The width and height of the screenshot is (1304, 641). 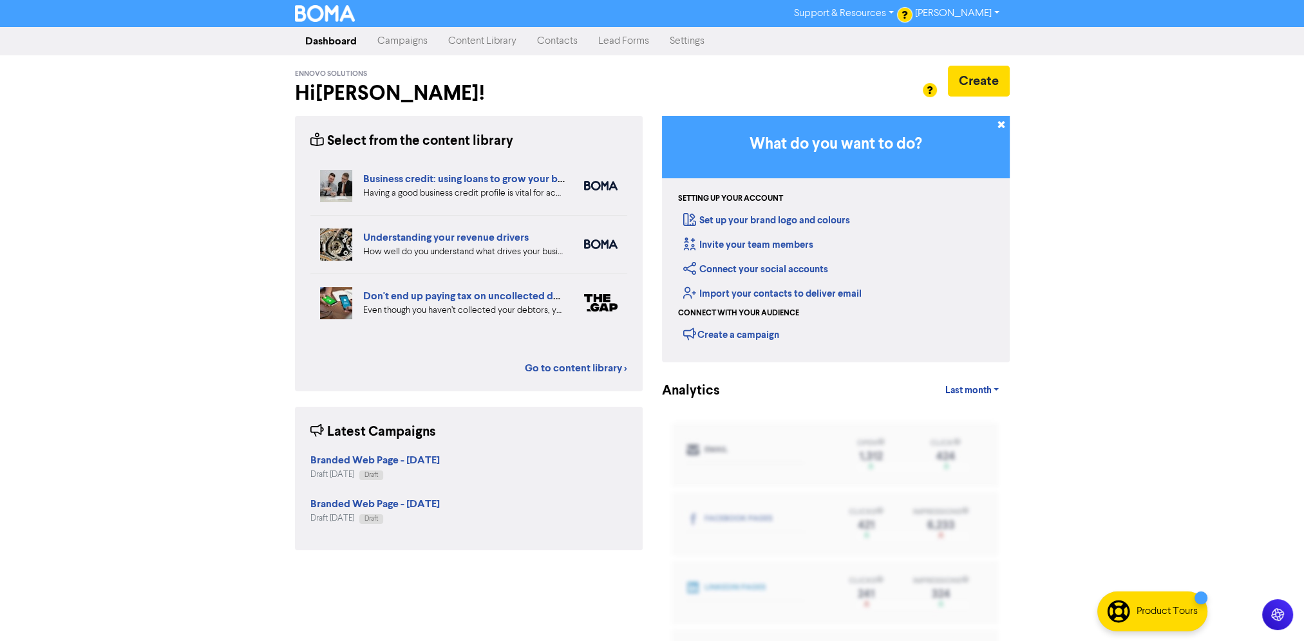 I want to click on a: Import your contacts to deliver email, so click(x=772, y=294).